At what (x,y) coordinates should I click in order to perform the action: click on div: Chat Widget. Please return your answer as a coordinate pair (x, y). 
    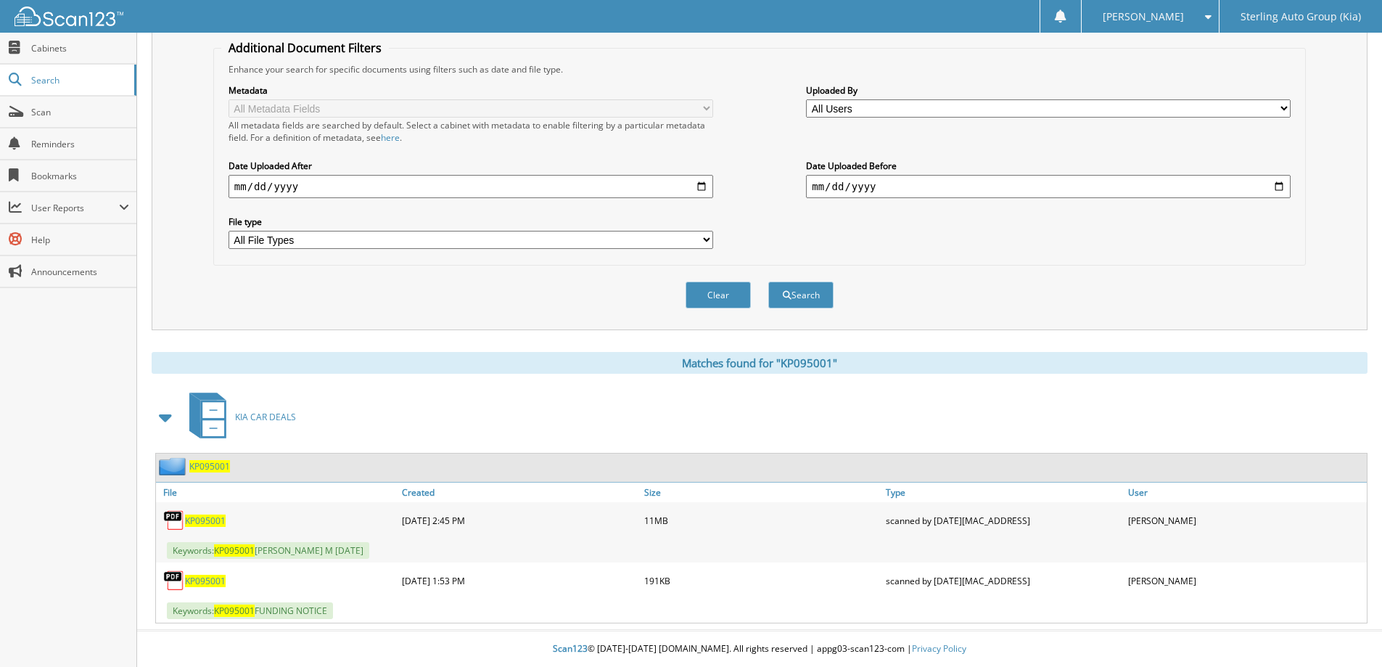
    Looking at the image, I should click on (1346, 632).